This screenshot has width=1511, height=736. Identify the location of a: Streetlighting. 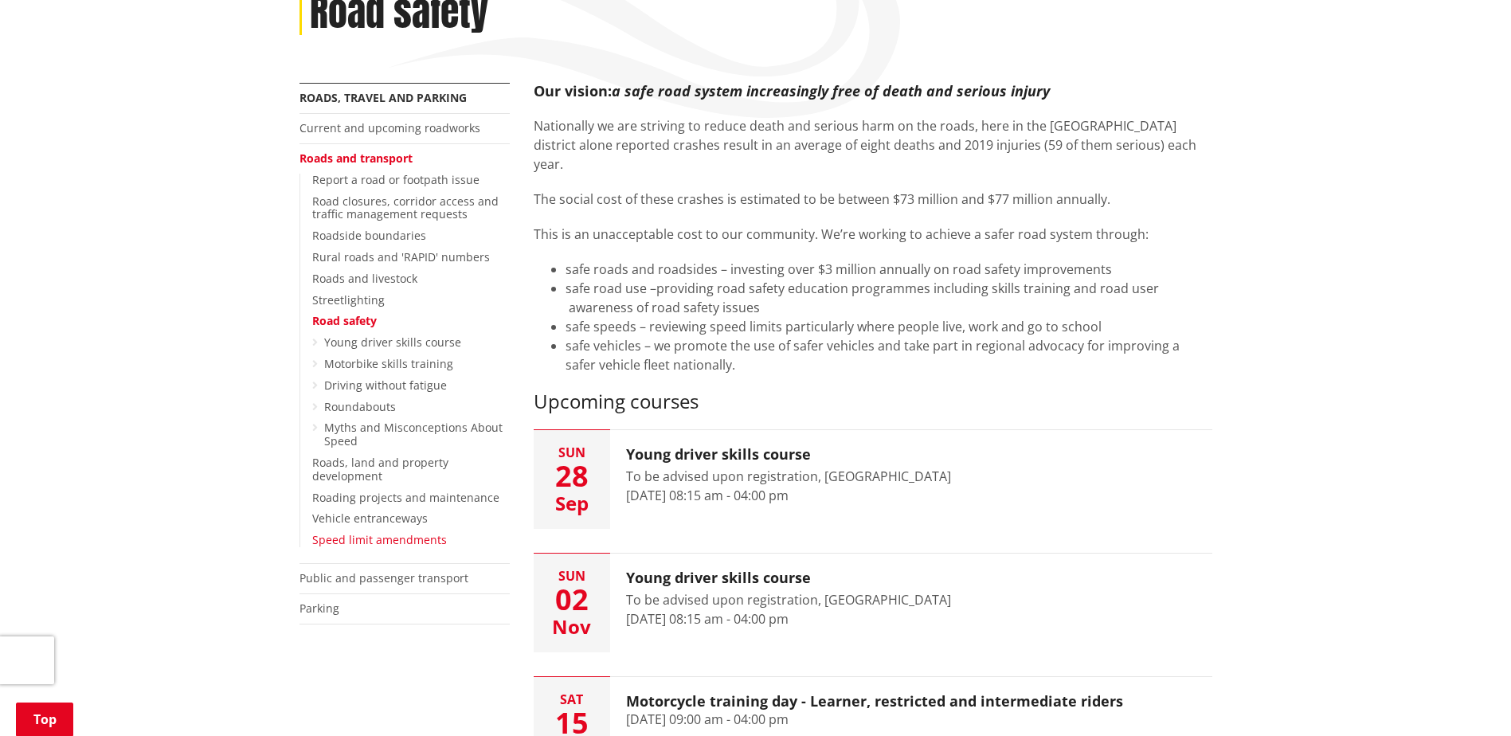
(348, 299).